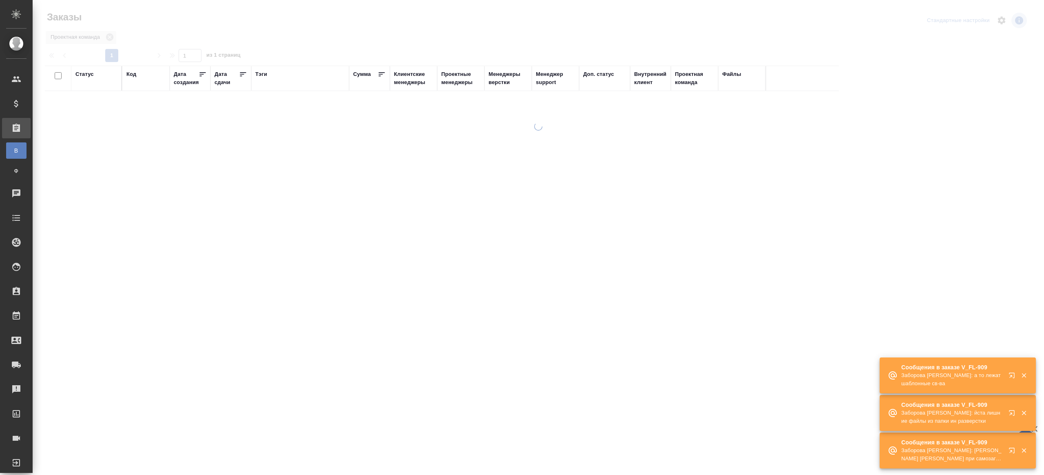  Describe the element at coordinates (650, 78) in the screenshot. I see `div: Внутренний клиент` at that location.